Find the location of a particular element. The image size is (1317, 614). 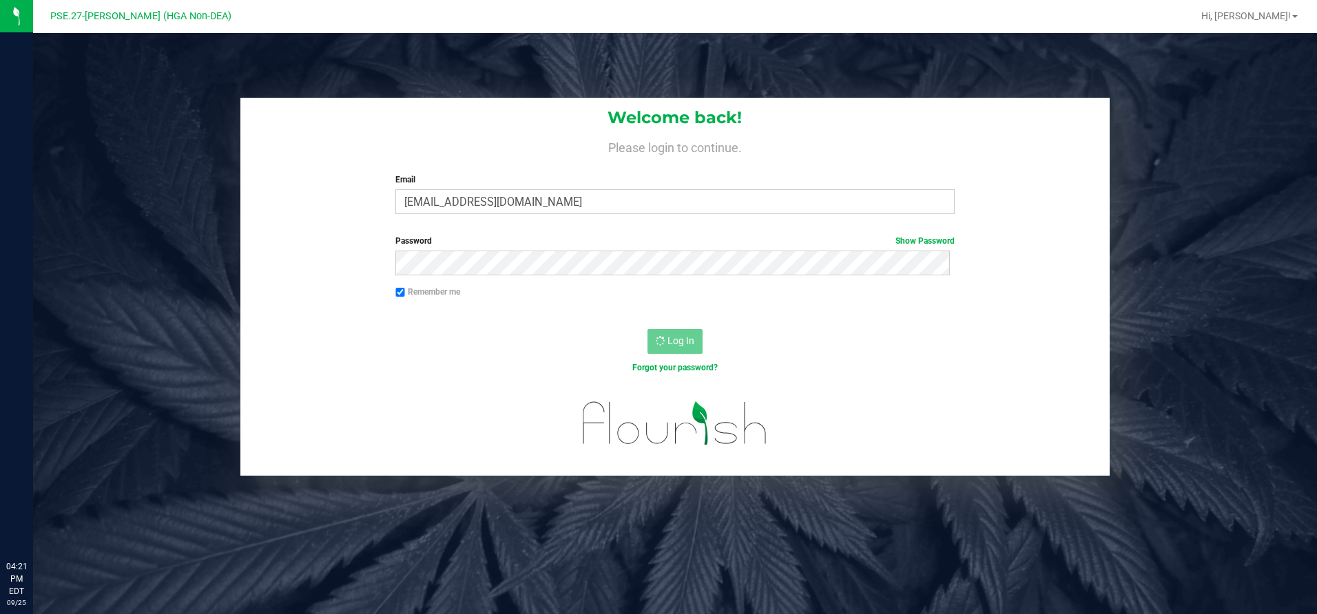

a: Show Password is located at coordinates (925, 241).